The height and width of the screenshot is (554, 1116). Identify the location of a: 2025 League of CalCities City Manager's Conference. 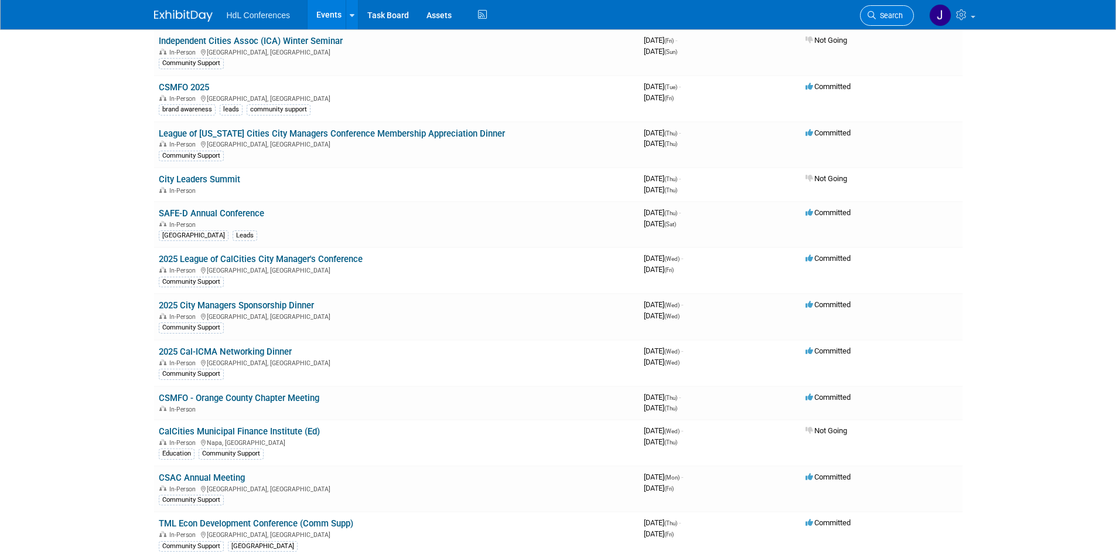
(261, 259).